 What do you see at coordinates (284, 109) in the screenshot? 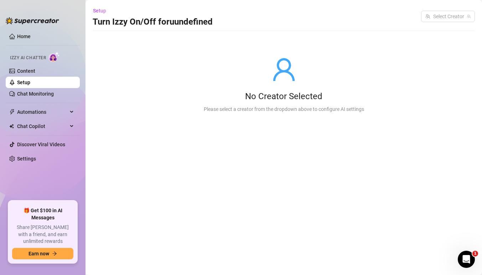
I see `div: Please select a creator from the dropdown above to configure AI settings` at bounding box center [284, 109].